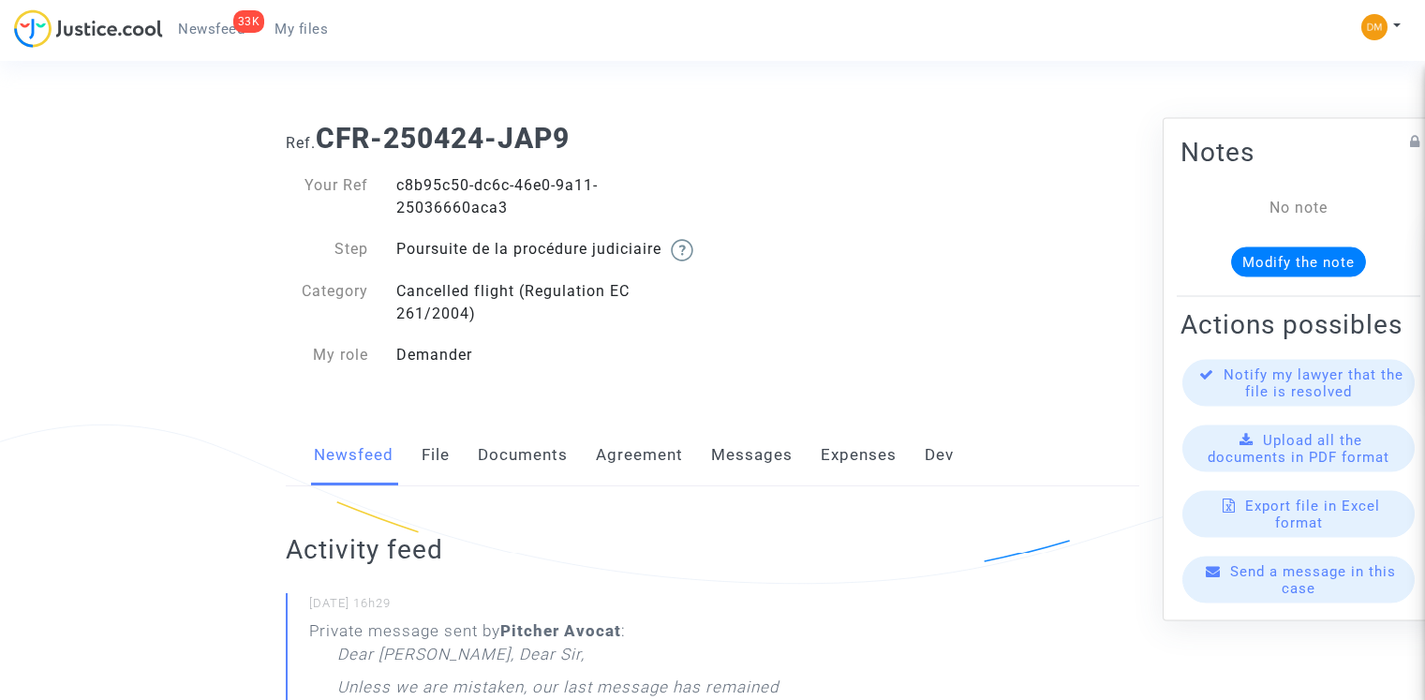 The height and width of the screenshot is (700, 1425). What do you see at coordinates (353, 455) in the screenshot?
I see `a: Newsfeed` at bounding box center [353, 455].